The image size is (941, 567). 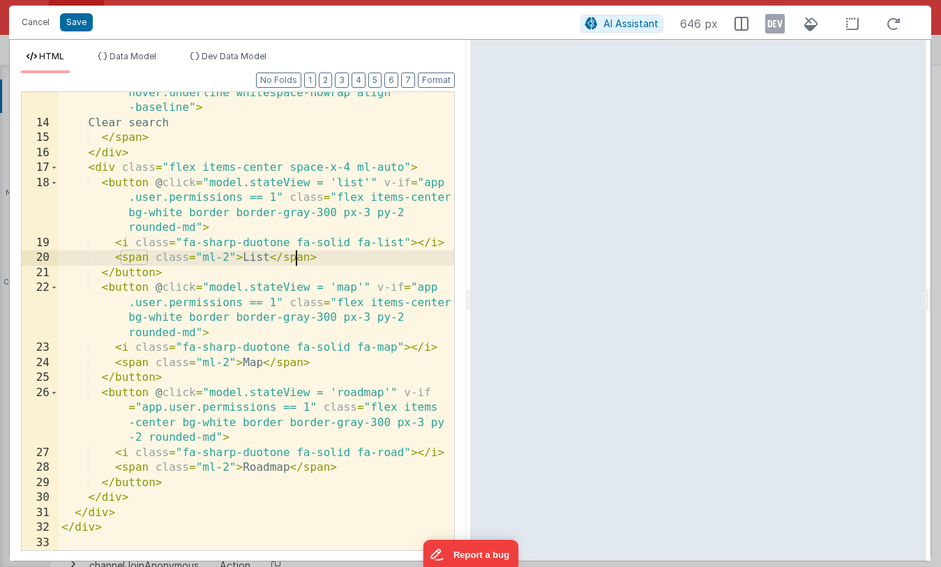 I want to click on div: 15, so click(x=40, y=138).